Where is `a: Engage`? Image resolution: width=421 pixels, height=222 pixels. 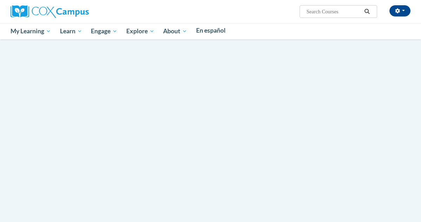 a: Engage is located at coordinates (104, 31).